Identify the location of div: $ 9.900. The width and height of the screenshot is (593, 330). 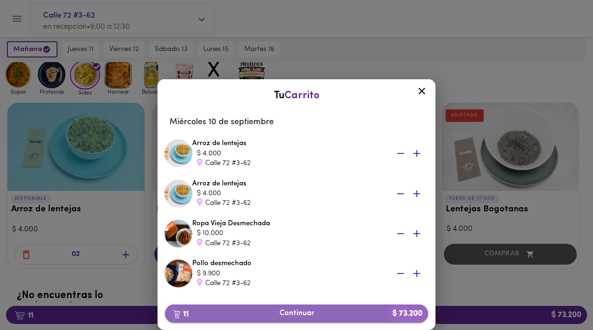
(290, 273).